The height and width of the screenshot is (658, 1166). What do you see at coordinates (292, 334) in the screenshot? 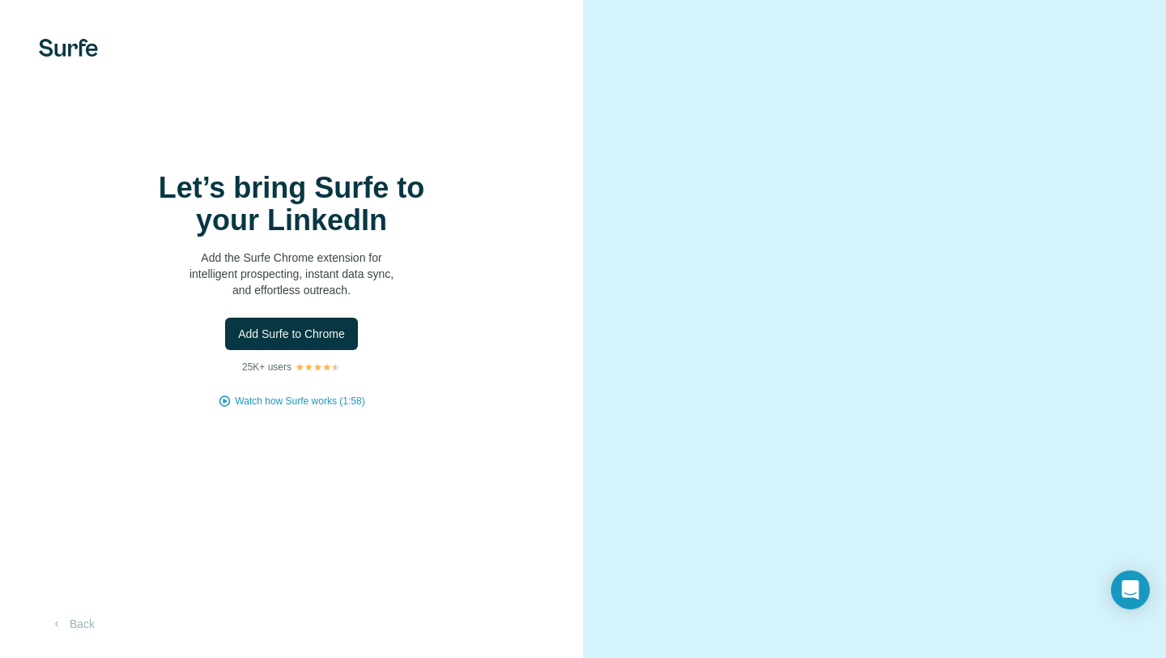
I see `span: Add Surfe to Chrome` at bounding box center [292, 334].